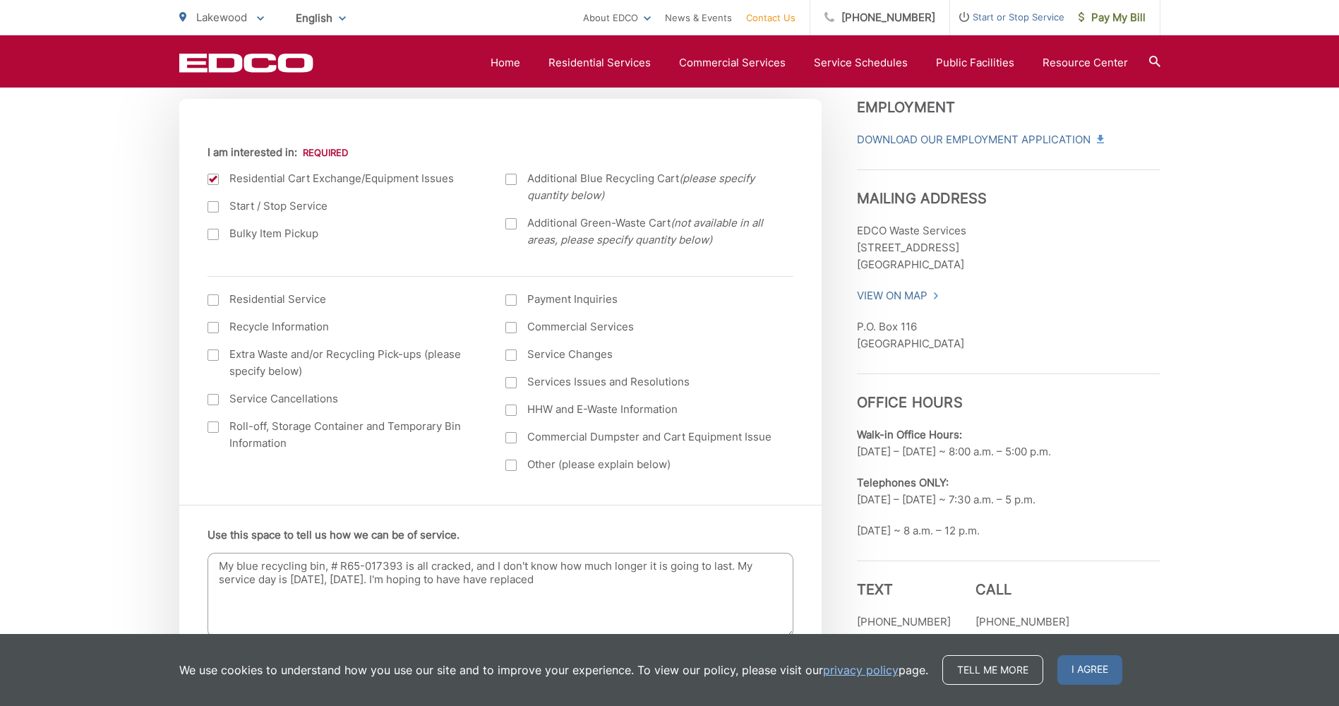 The height and width of the screenshot is (706, 1339). I want to click on a: EDCD logo. Return to the homepage., so click(246, 63).